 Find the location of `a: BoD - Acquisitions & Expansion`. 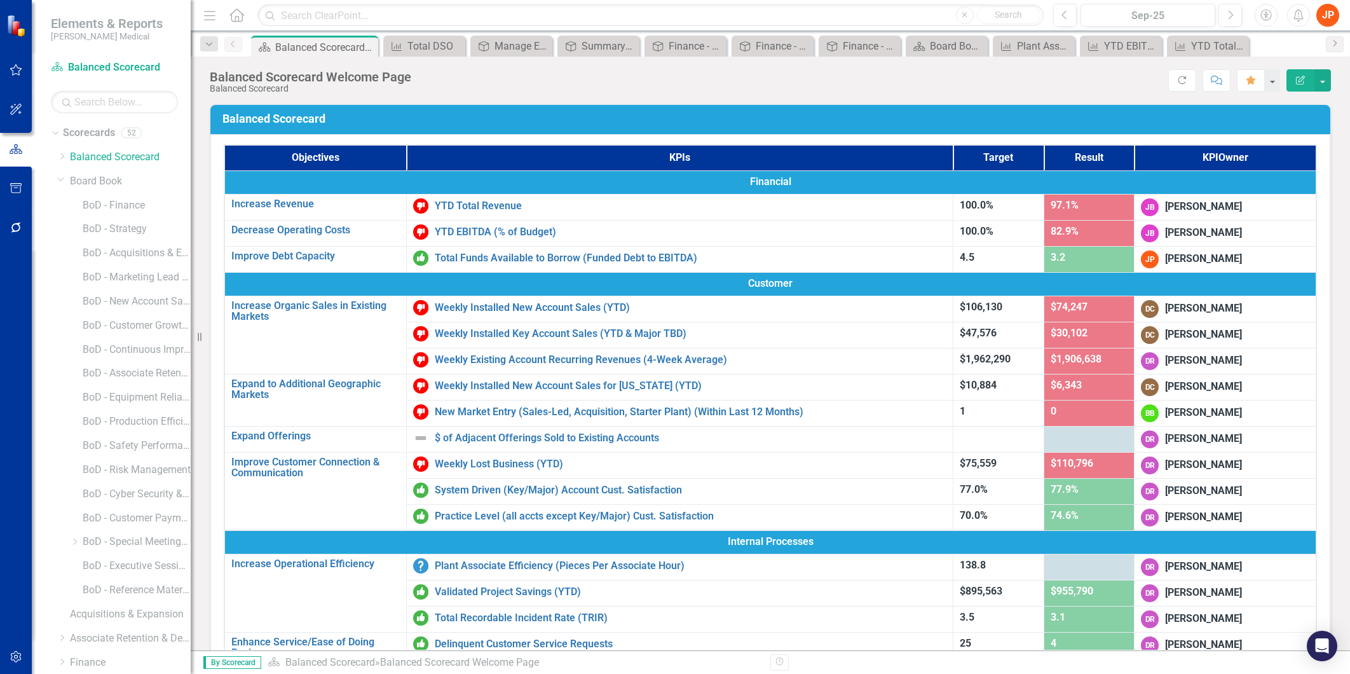

a: BoD - Acquisitions & Expansion is located at coordinates (137, 253).